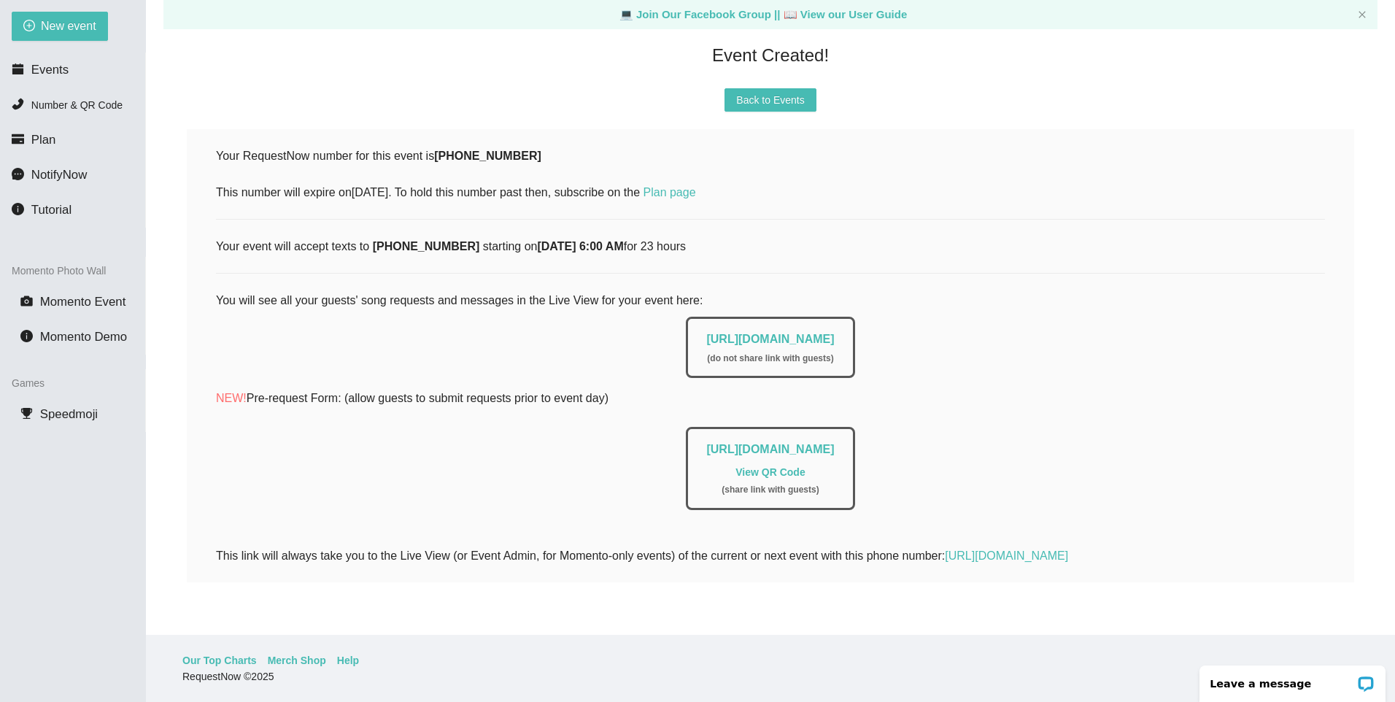  What do you see at coordinates (220, 660) in the screenshot?
I see `a: Our Top Charts` at bounding box center [220, 660].